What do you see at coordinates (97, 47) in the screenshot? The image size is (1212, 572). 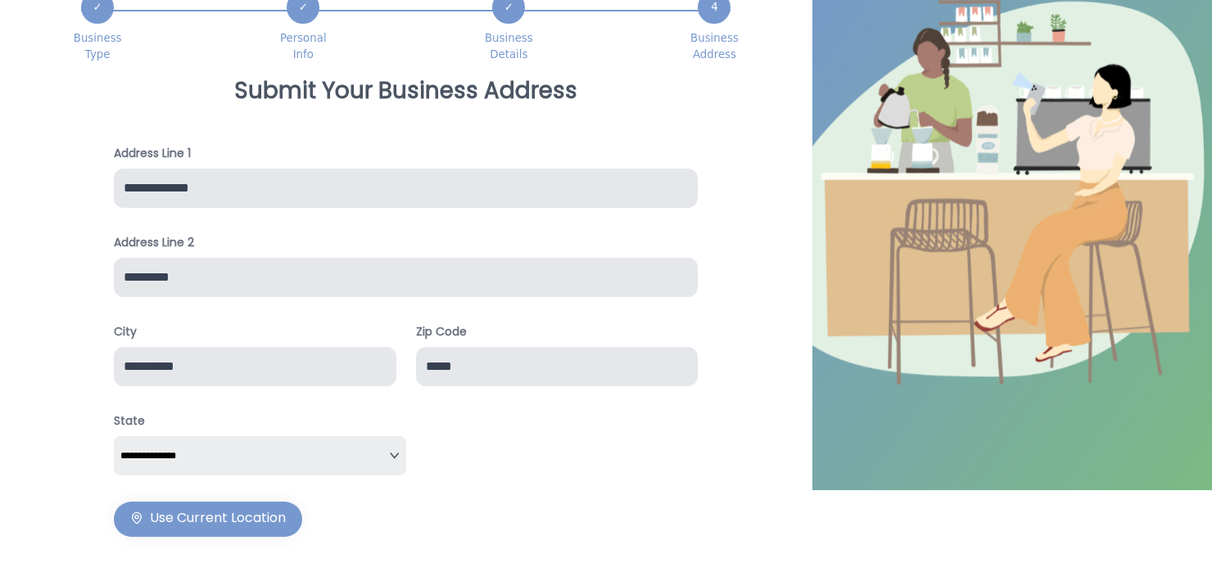 I see `span: Business Type` at bounding box center [97, 47].